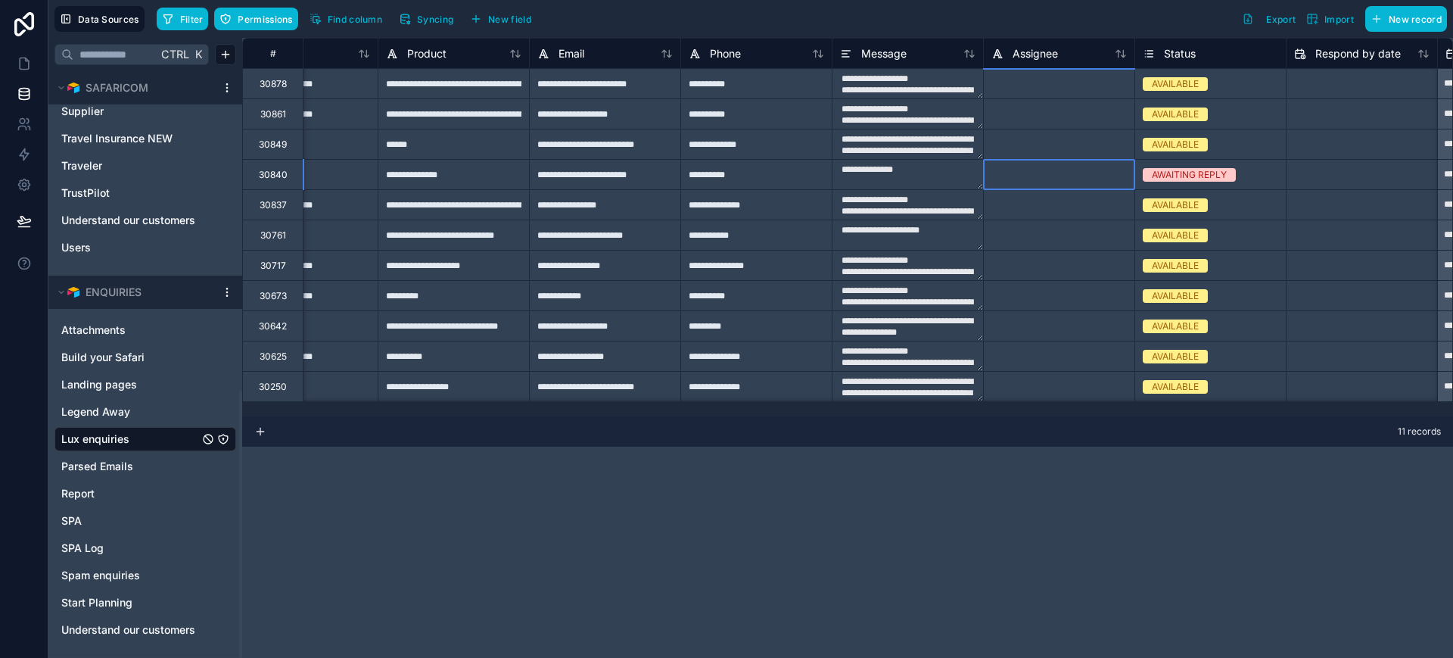 The image size is (1453, 658). Describe the element at coordinates (99, 19) in the screenshot. I see `button: Data Sources` at that location.